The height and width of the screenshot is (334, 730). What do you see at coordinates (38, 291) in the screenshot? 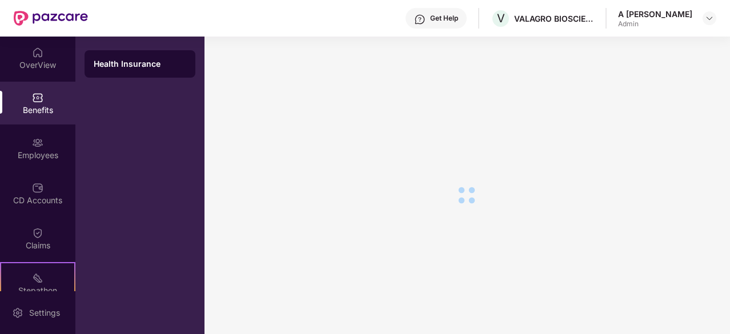
I see `div: Stepathon` at bounding box center [38, 291].